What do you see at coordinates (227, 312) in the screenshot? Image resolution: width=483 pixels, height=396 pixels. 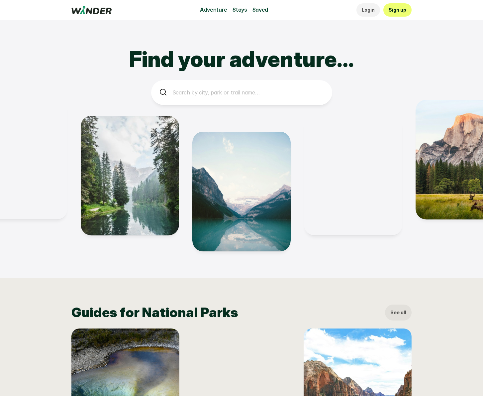 I see `h2: Guides for National Parks` at bounding box center [227, 312].